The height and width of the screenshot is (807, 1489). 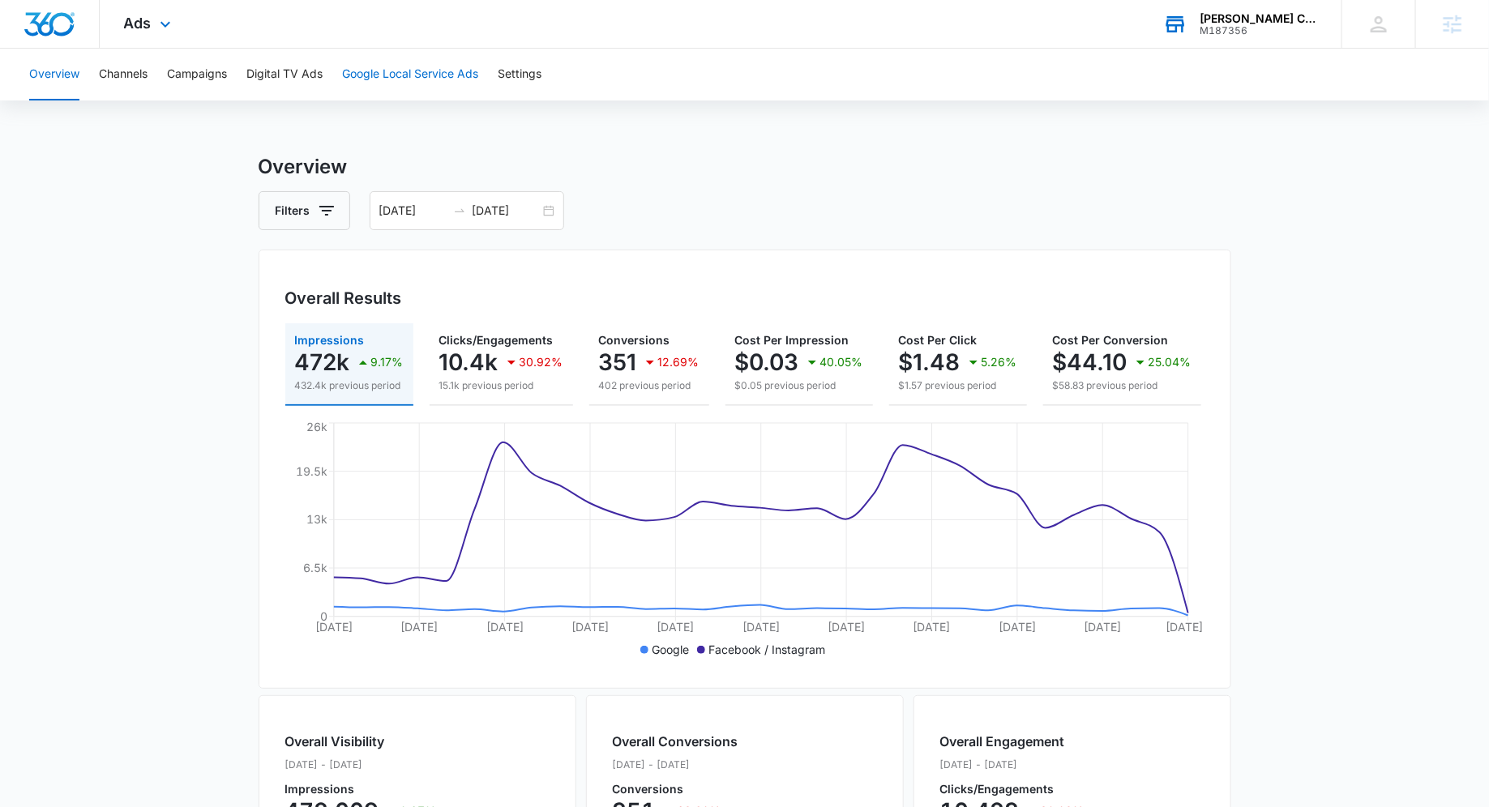 What do you see at coordinates (496, 340) in the screenshot?
I see `span: Clicks/Engagements` at bounding box center [496, 340].